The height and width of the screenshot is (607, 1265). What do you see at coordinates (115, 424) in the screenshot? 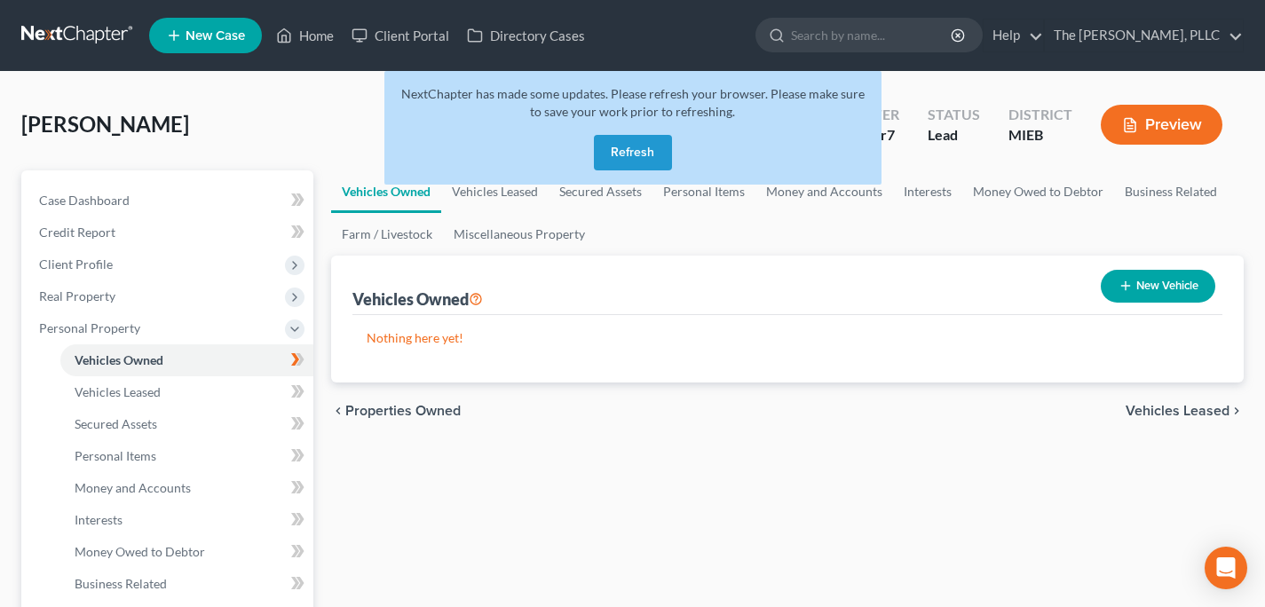
I see `span: Secured Assets` at bounding box center [115, 424].